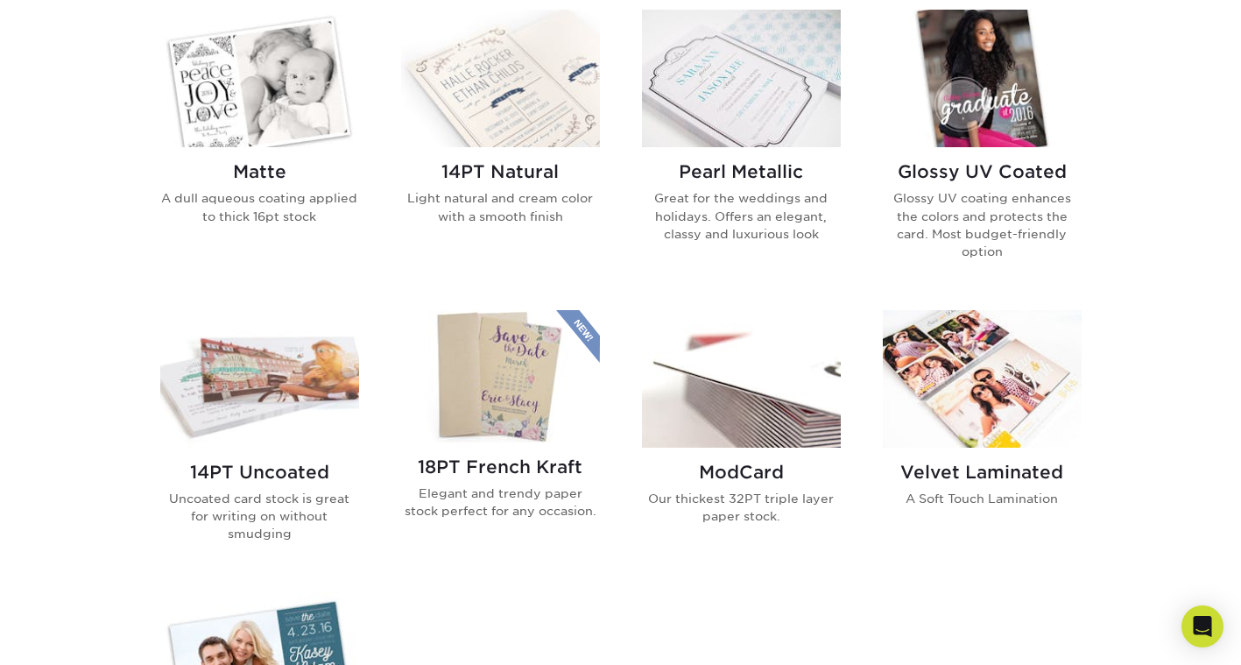 This screenshot has width=1241, height=665. What do you see at coordinates (982, 78) in the screenshot?
I see `img: Glossy UV Coated Invitations and Announcements` at bounding box center [982, 78].